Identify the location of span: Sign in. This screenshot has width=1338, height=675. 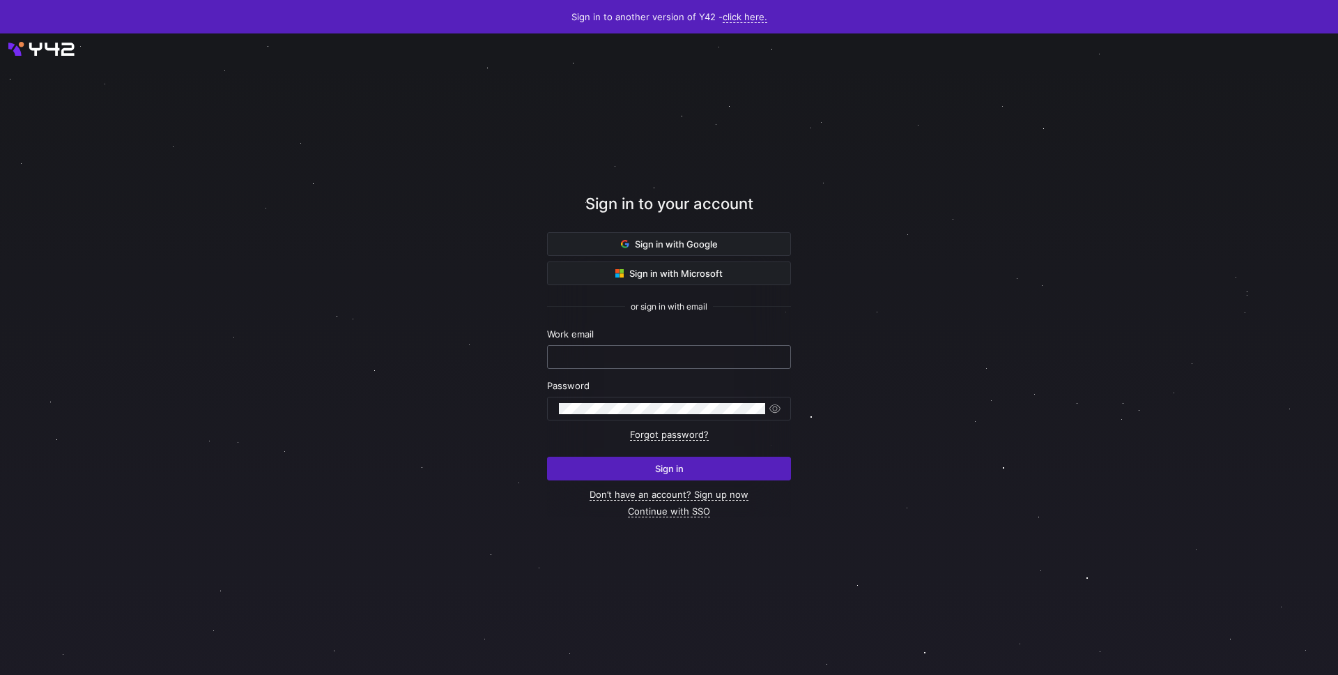
(669, 468).